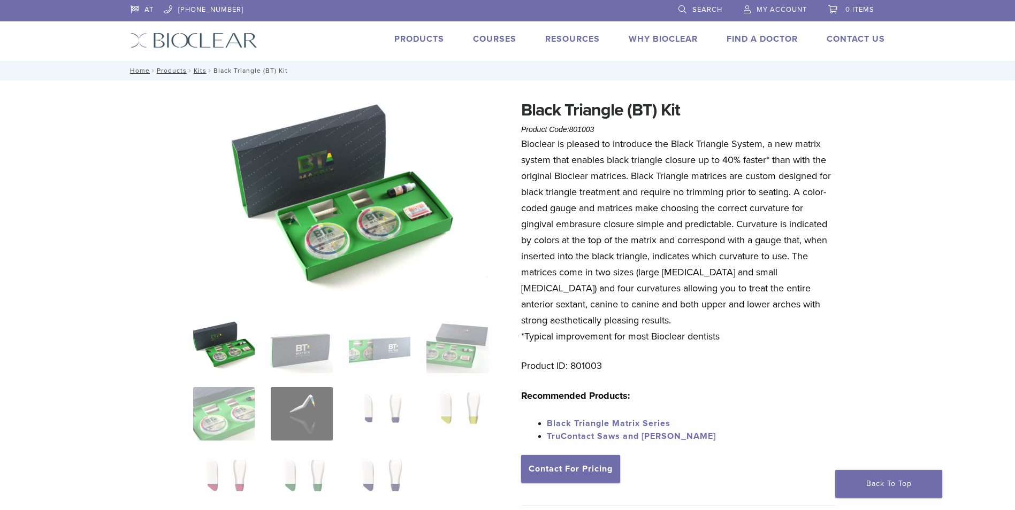 The height and width of the screenshot is (510, 1015). Describe the element at coordinates (457, 347) in the screenshot. I see `img: Black Triangle (BT) Kit - Image 4` at that location.